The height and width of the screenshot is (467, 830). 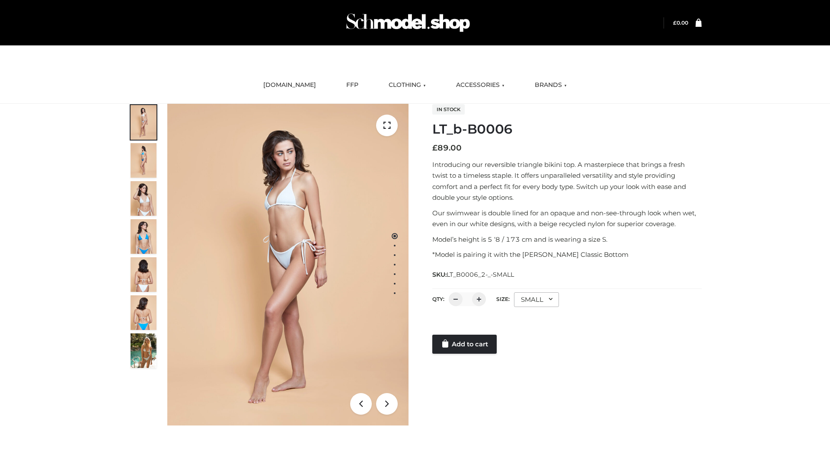 What do you see at coordinates (537, 300) in the screenshot?
I see `div: SMALL` at bounding box center [537, 300].